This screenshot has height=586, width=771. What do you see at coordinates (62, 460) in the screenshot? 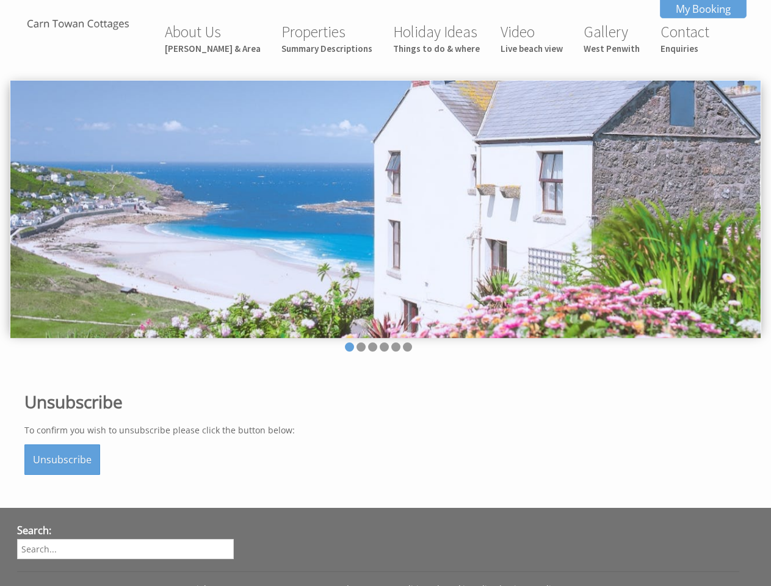
I see `button: Unsubscribe` at bounding box center [62, 460].